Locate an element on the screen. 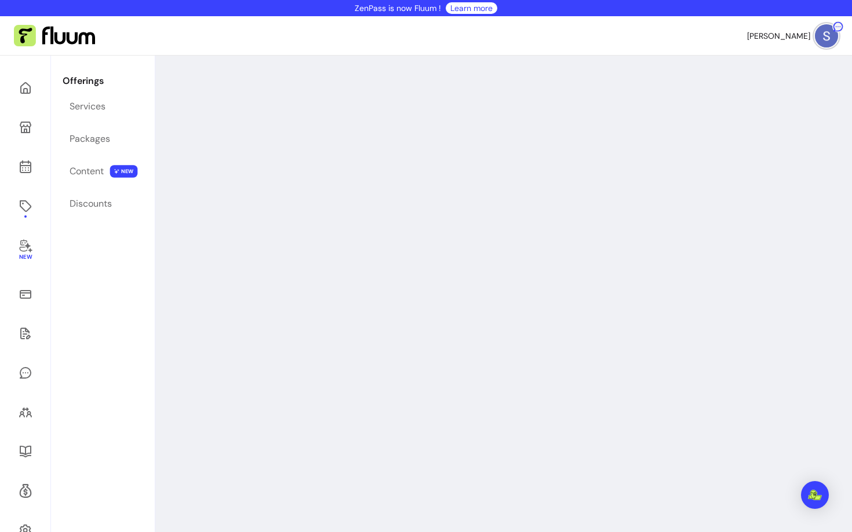 The height and width of the screenshot is (532, 852). a: Packages is located at coordinates (103, 139).